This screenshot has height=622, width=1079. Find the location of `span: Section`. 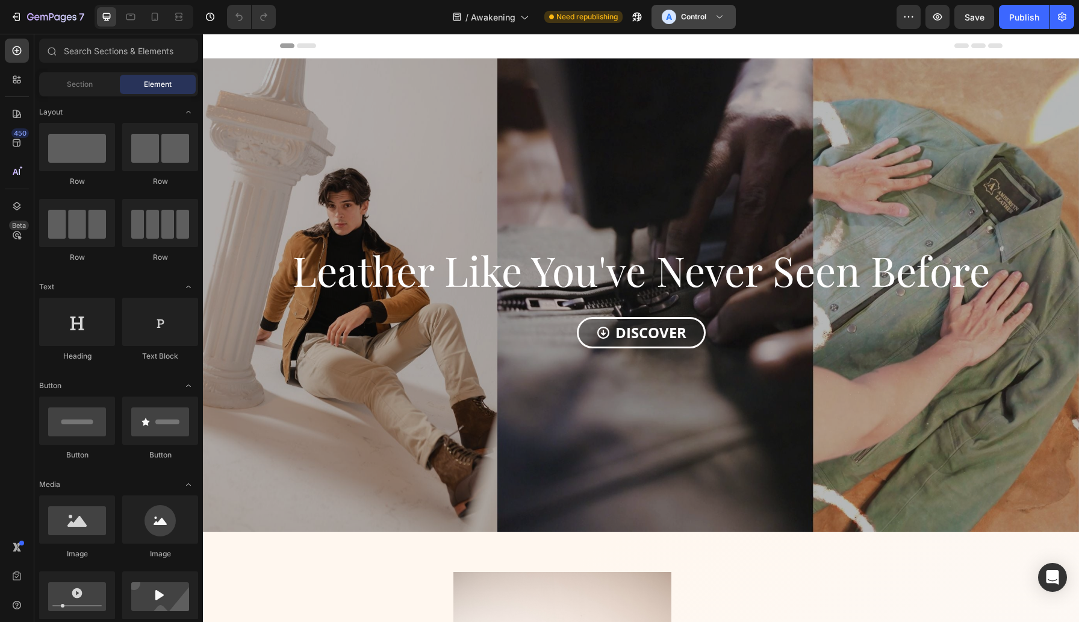

span: Section is located at coordinates (80, 84).